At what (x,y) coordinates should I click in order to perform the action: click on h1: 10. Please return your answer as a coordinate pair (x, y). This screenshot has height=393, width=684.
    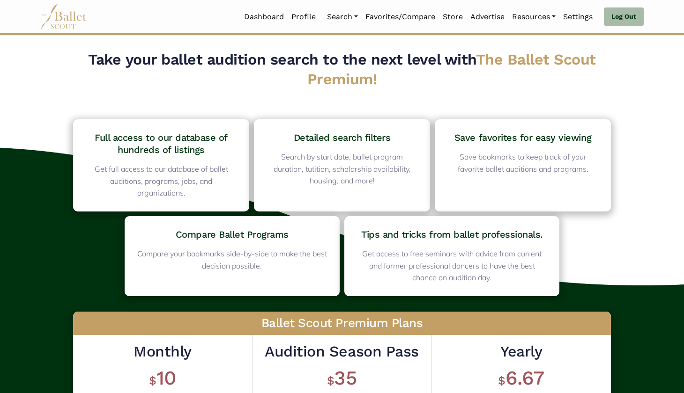
    Looking at the image, I should click on (162, 378).